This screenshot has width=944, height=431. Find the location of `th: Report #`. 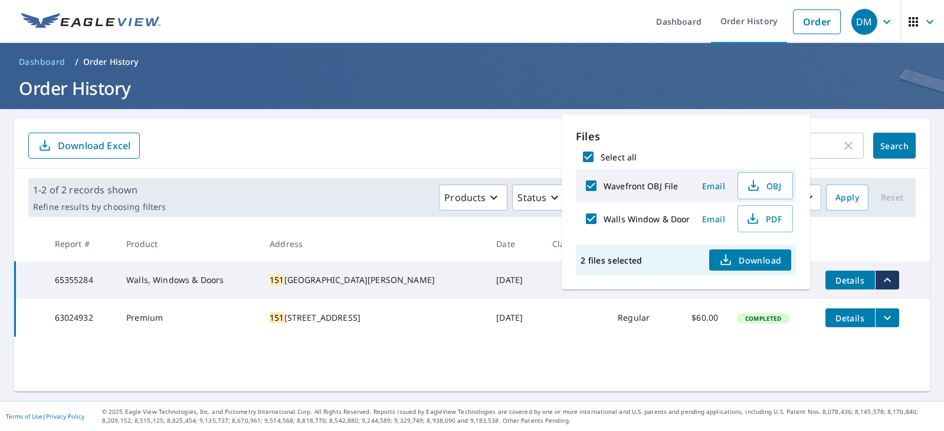

th: Report # is located at coordinates (81, 244).